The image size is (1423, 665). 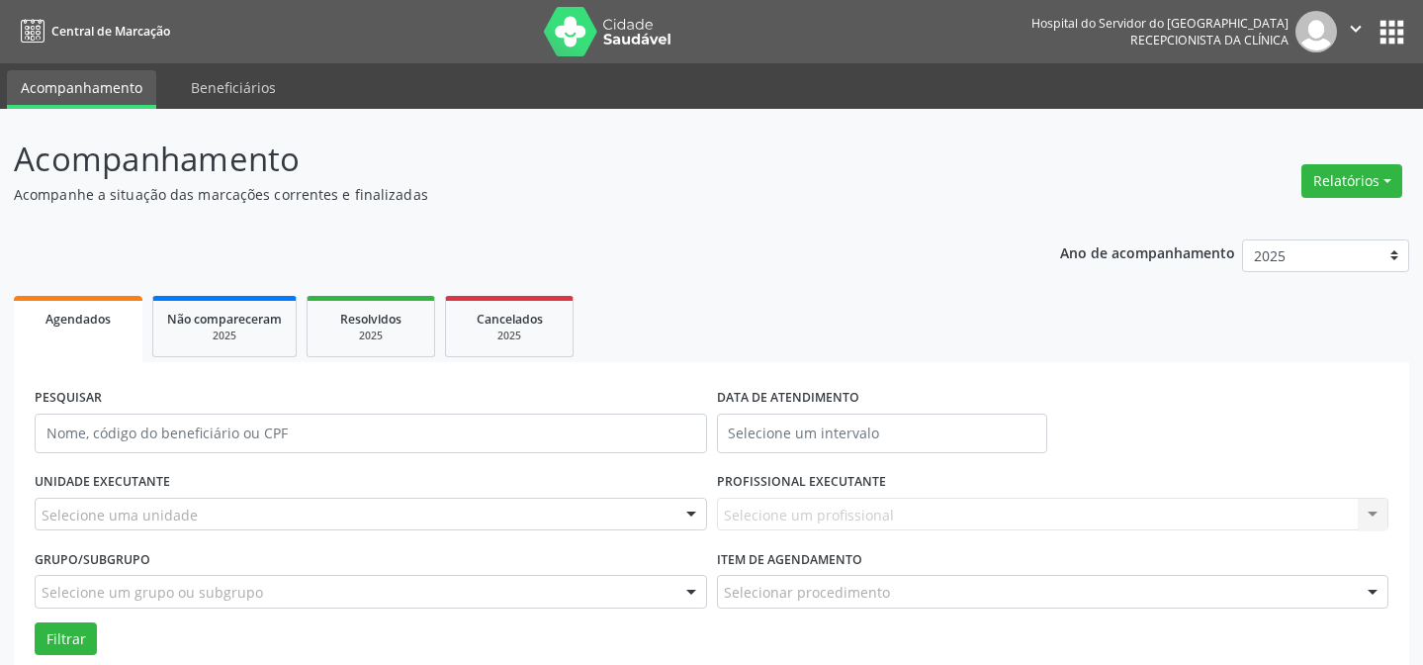 I want to click on span: Cancelados, so click(x=509, y=318).